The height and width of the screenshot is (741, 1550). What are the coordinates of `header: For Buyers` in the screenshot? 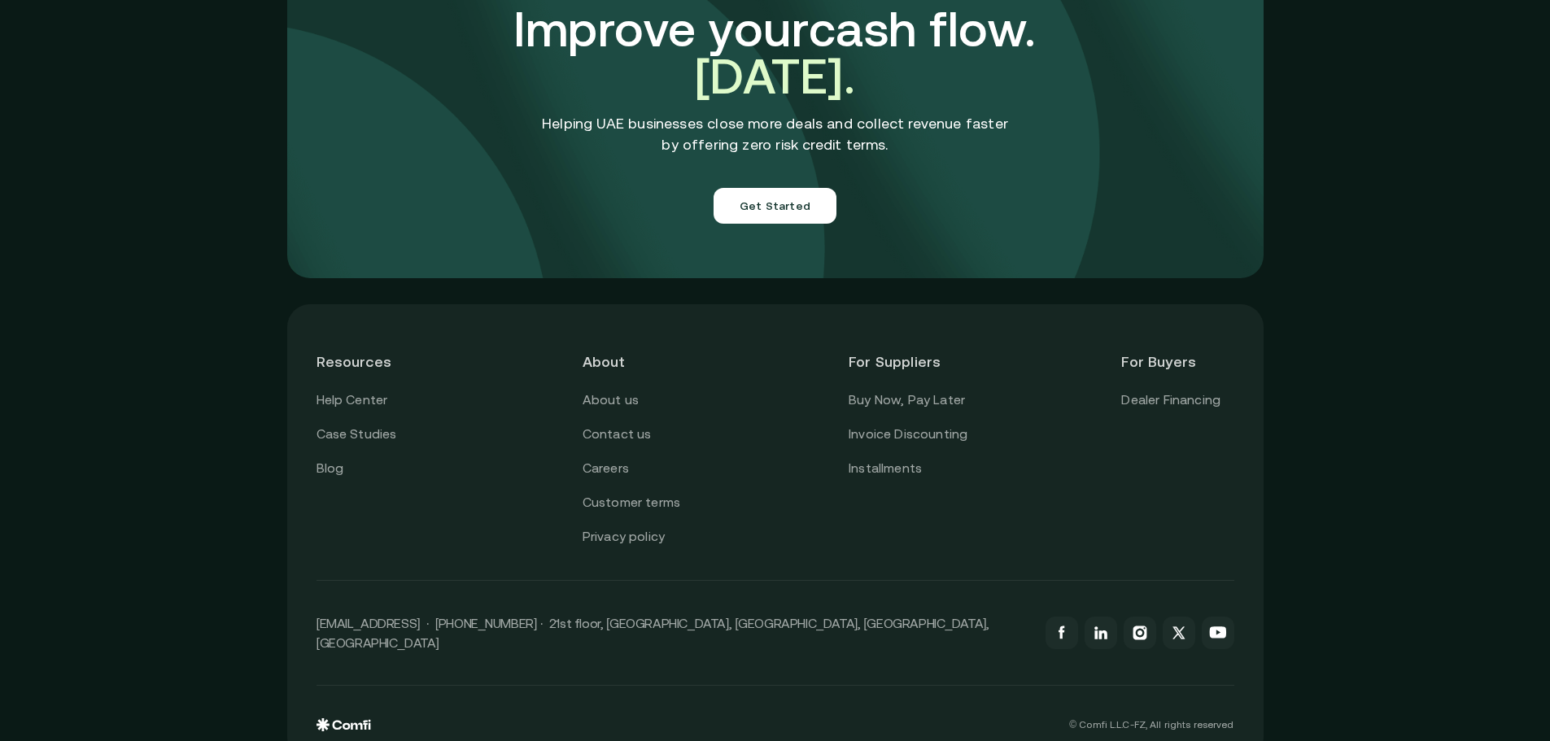 It's located at (1178, 361).